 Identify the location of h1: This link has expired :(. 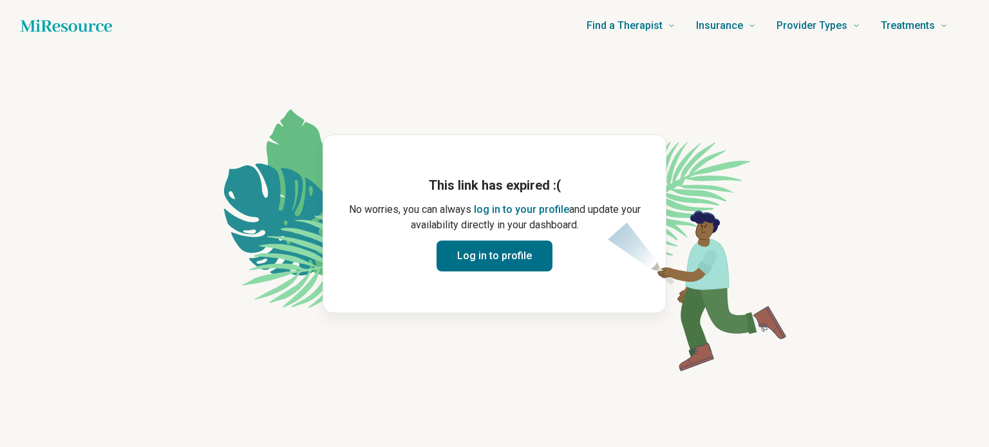
(495, 185).